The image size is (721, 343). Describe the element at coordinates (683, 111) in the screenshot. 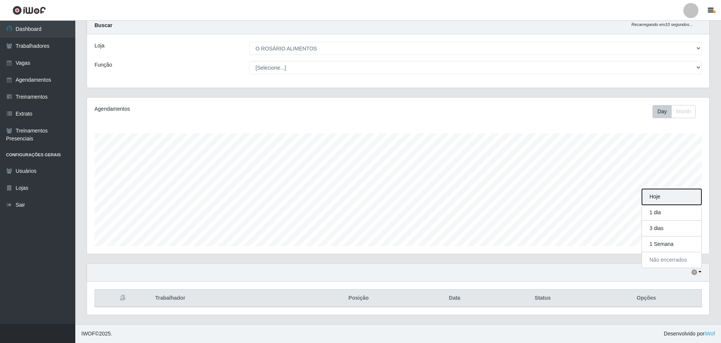

I see `button: Month` at that location.